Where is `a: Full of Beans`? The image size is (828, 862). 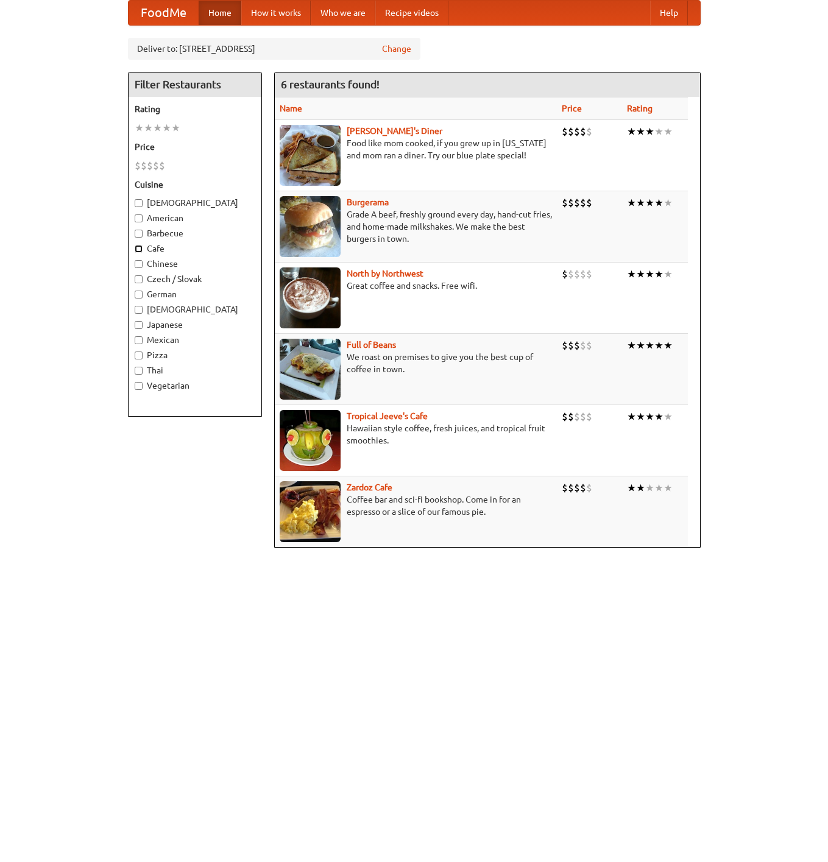
a: Full of Beans is located at coordinates (371, 345).